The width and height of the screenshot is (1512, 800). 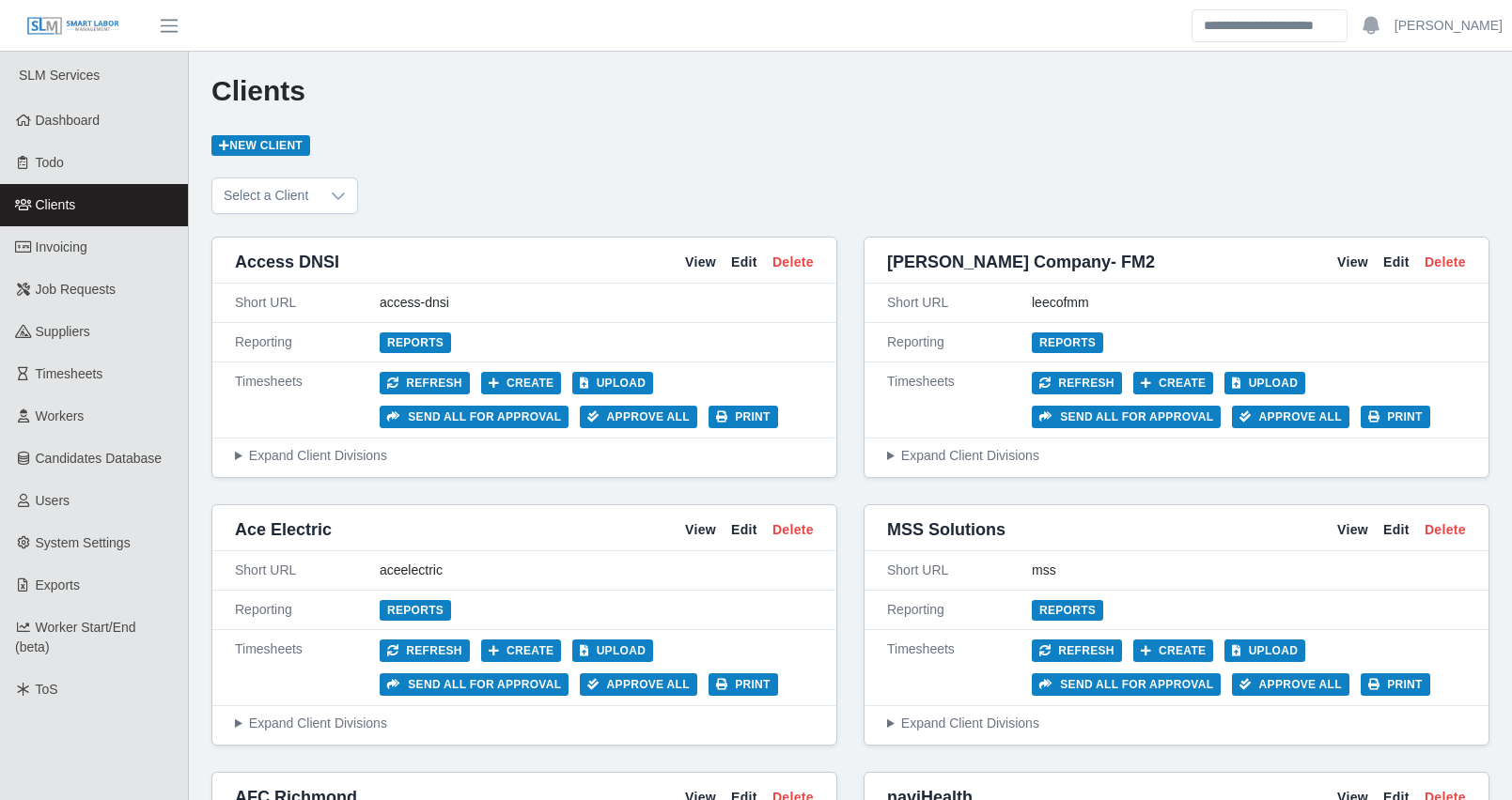 What do you see at coordinates (76, 289) in the screenshot?
I see `span: Job Requests` at bounding box center [76, 289].